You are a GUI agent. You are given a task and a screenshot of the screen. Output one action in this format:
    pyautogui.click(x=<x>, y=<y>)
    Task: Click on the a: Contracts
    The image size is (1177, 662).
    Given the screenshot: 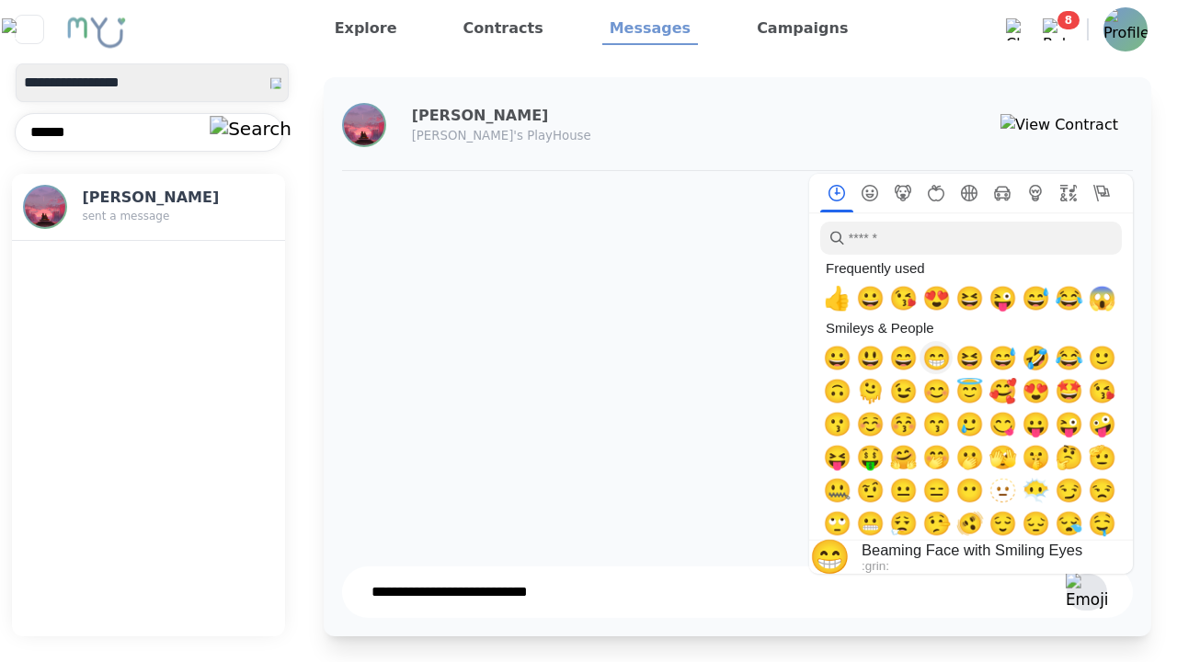 What is the action you would take?
    pyautogui.click(x=503, y=29)
    